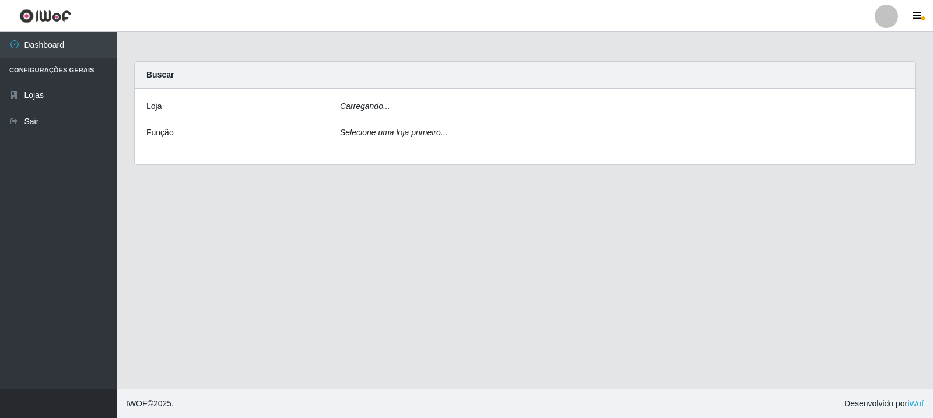  I want to click on img: CoreUI Logo, so click(45, 16).